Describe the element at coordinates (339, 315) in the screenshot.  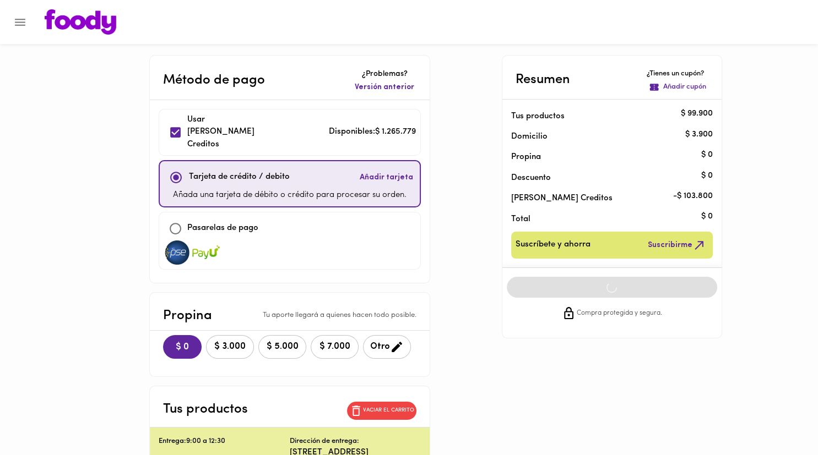
I see `p: Tu aporte llegará a quienes hacen todo posible.` at that location.